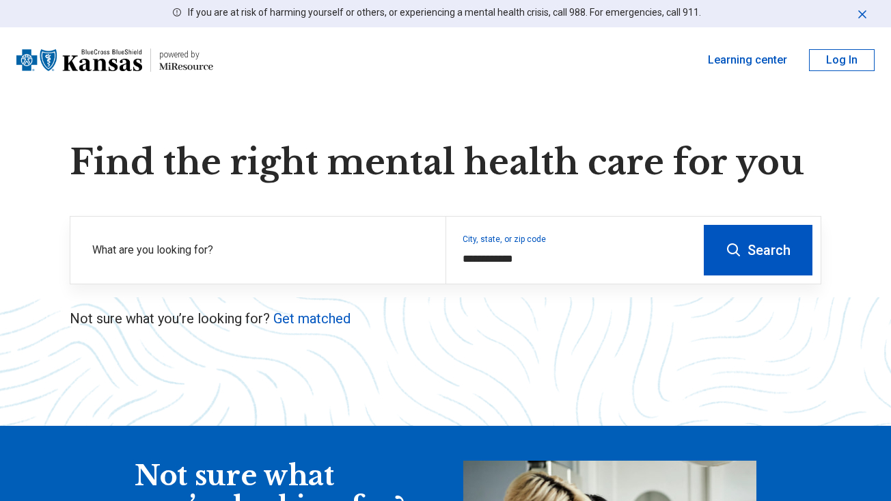  What do you see at coordinates (445, 318) in the screenshot?
I see `p: Not sure what you’re looking for?` at bounding box center [445, 318].